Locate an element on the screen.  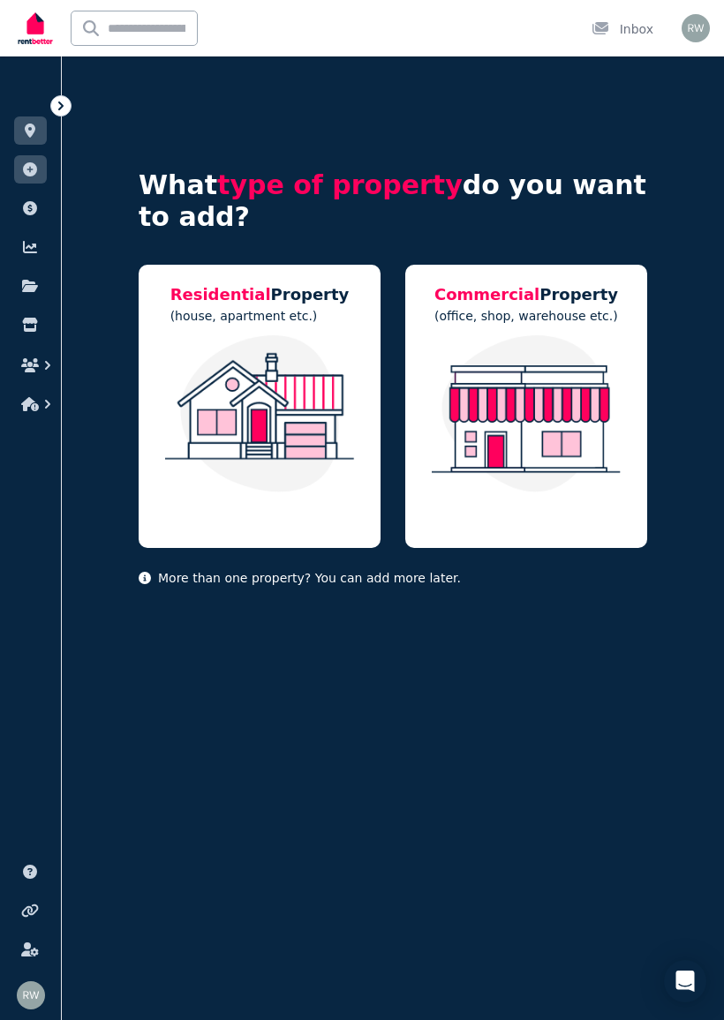
span: Commercial is located at coordinates (486, 294).